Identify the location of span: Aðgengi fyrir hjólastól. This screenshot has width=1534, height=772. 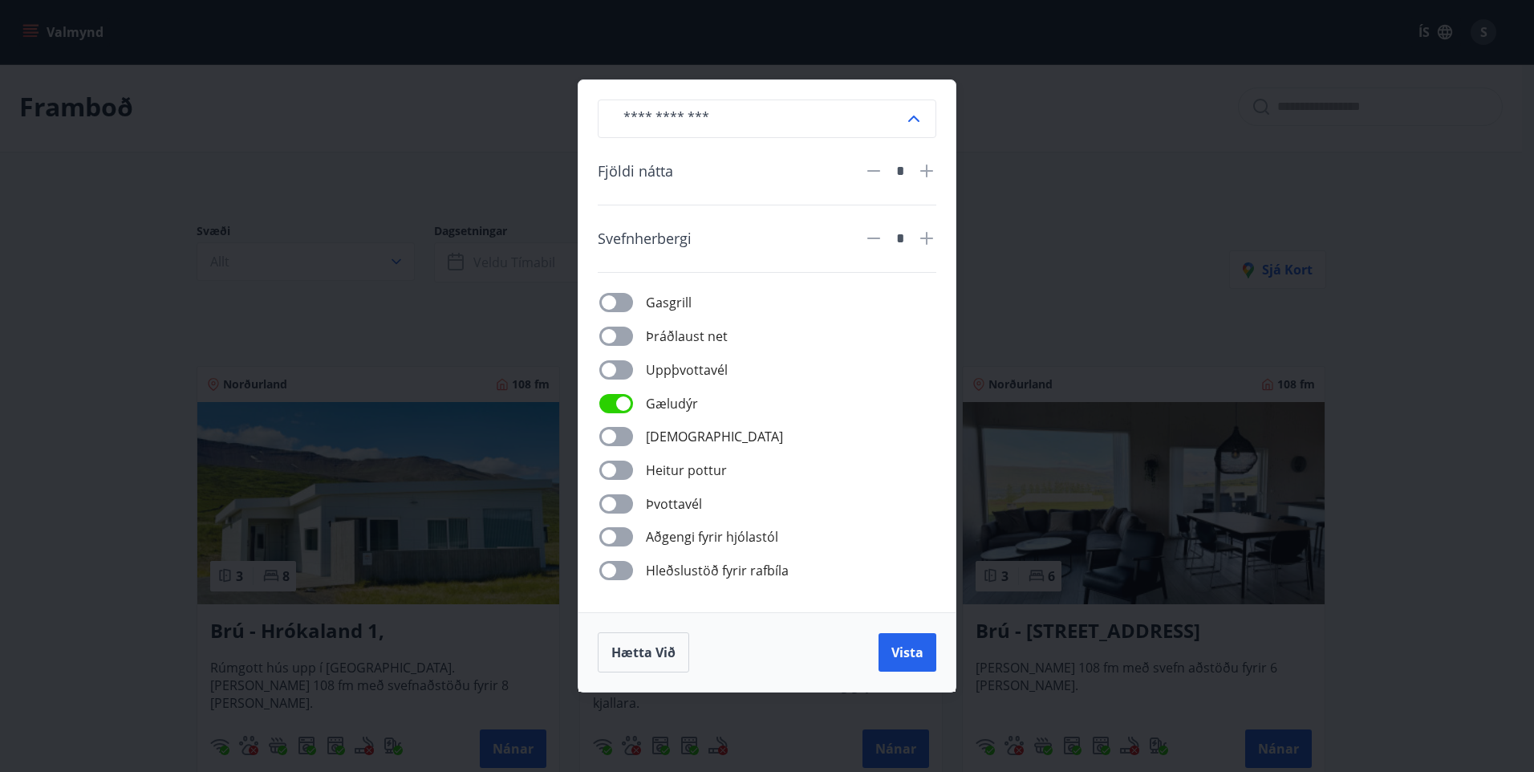
(711, 537).